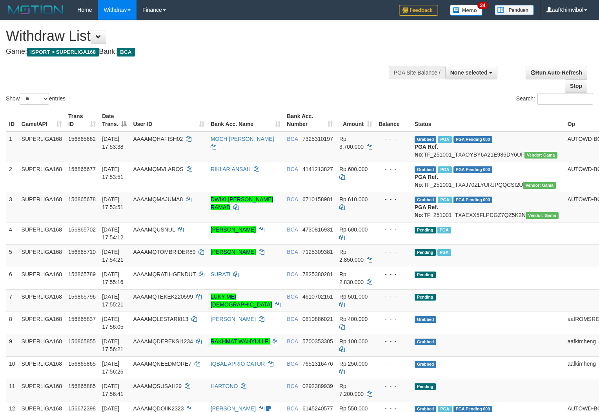  I want to click on span: AAAAMQLESTARI813, so click(160, 319).